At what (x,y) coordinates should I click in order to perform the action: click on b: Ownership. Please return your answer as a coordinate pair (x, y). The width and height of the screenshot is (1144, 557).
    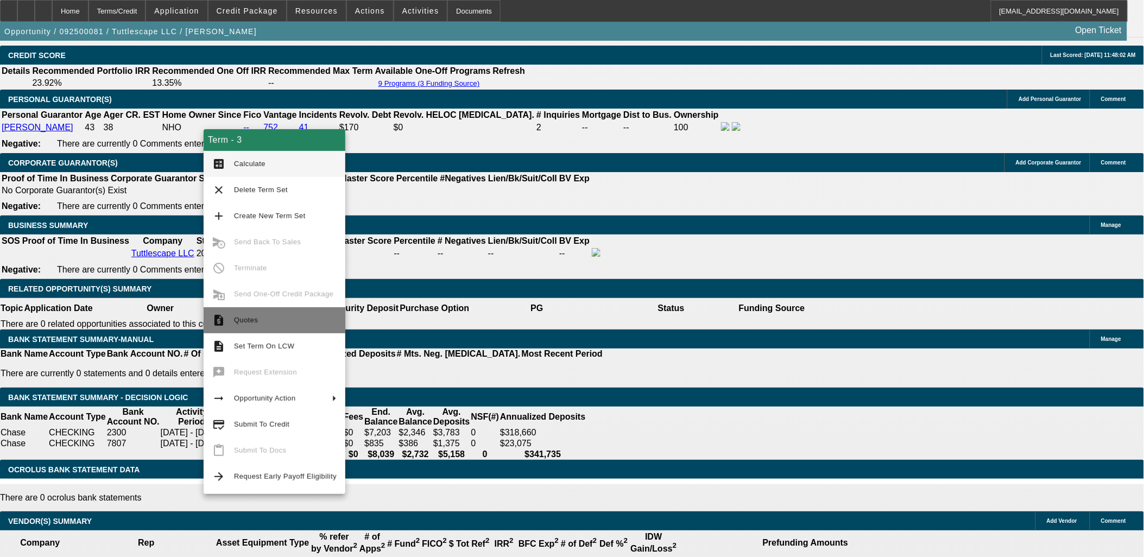
    Looking at the image, I should click on (696, 115).